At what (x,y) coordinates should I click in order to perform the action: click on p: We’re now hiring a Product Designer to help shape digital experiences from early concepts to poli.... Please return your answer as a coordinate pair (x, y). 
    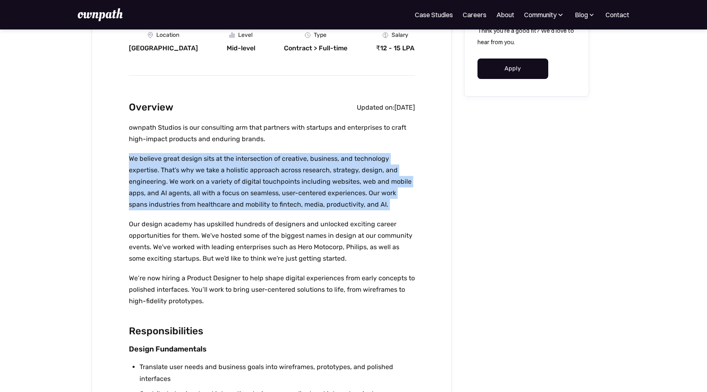
    Looking at the image, I should click on (272, 290).